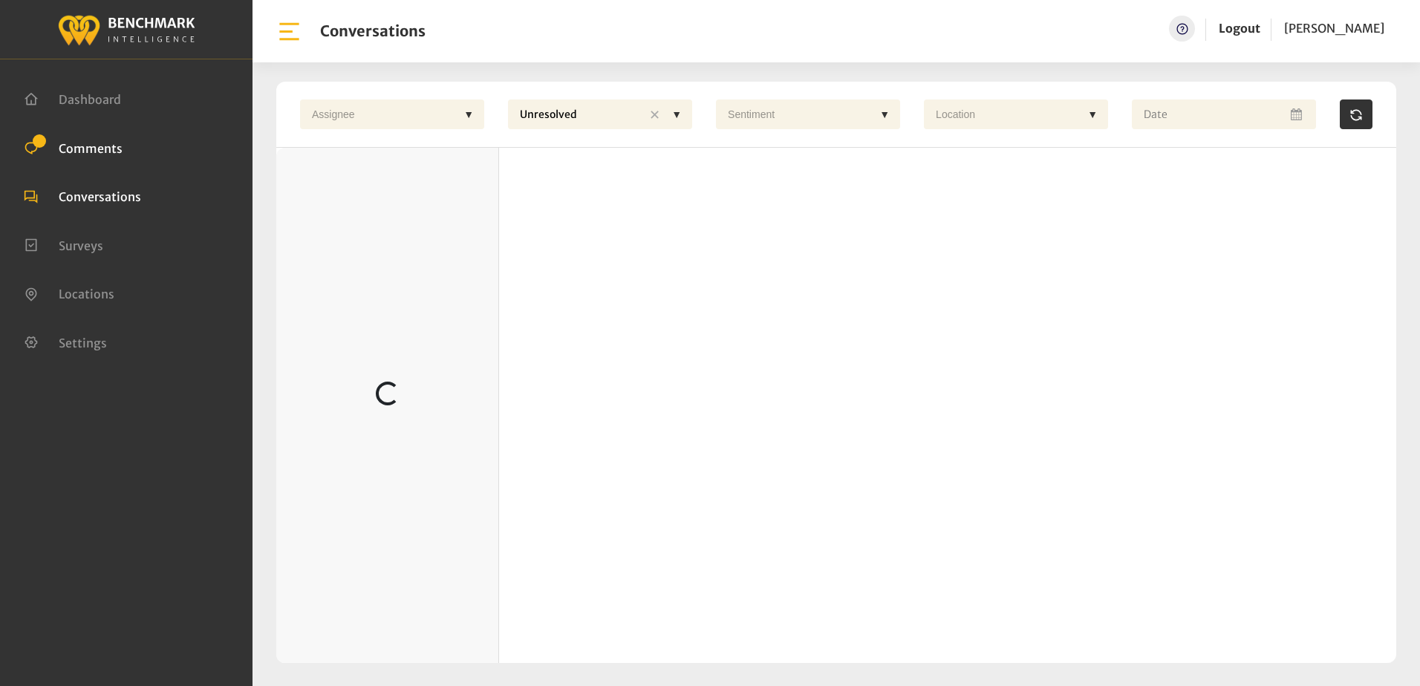  I want to click on span: Conversations, so click(100, 197).